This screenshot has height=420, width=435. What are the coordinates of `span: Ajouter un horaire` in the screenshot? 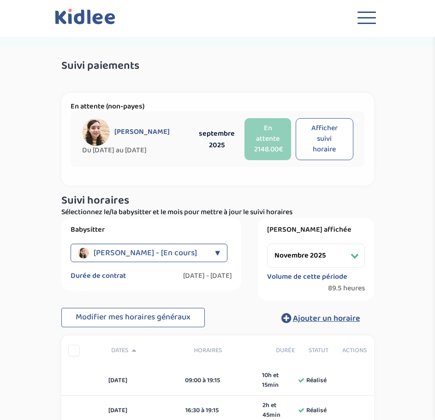 It's located at (327, 318).